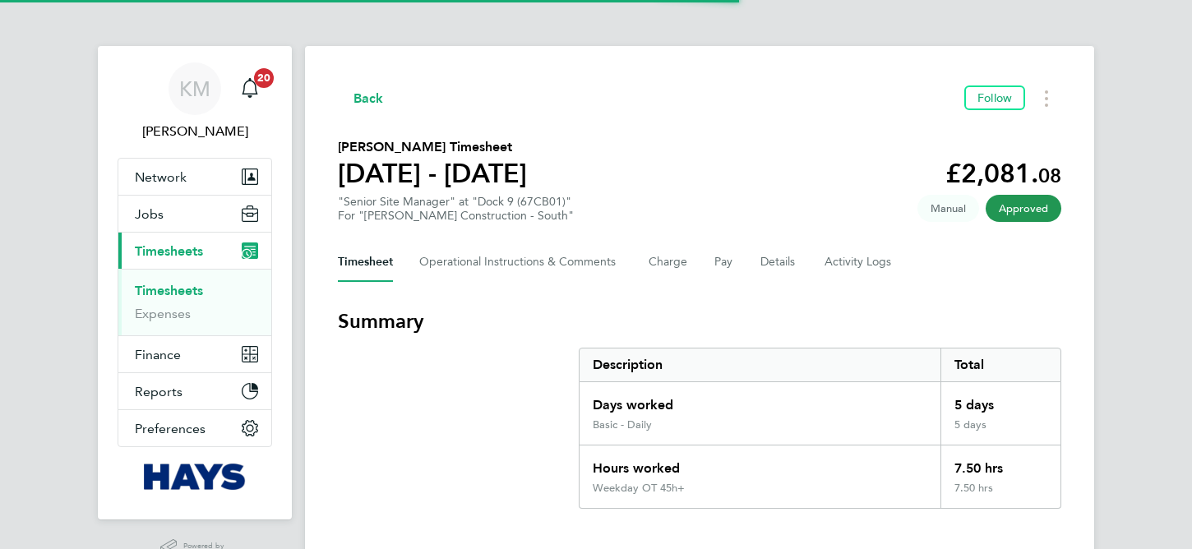  I want to click on a: Expenses, so click(163, 313).